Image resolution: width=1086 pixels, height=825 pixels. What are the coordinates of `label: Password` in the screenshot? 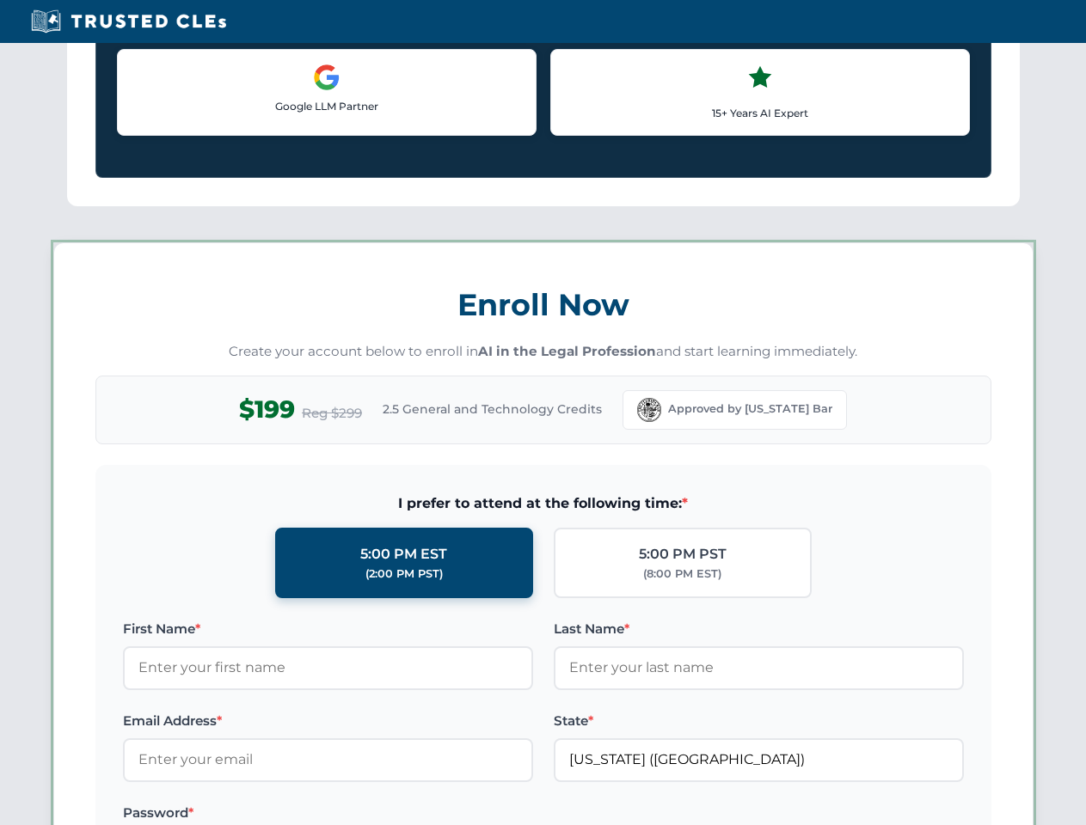 It's located at (328, 813).